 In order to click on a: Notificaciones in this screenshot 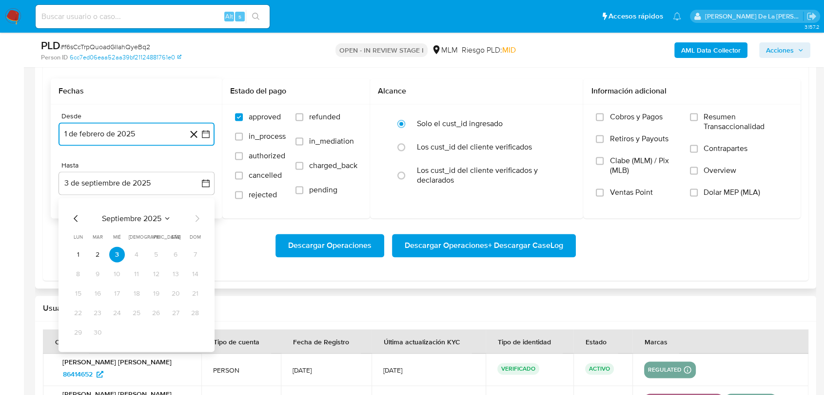, I will do `click(677, 16)`.